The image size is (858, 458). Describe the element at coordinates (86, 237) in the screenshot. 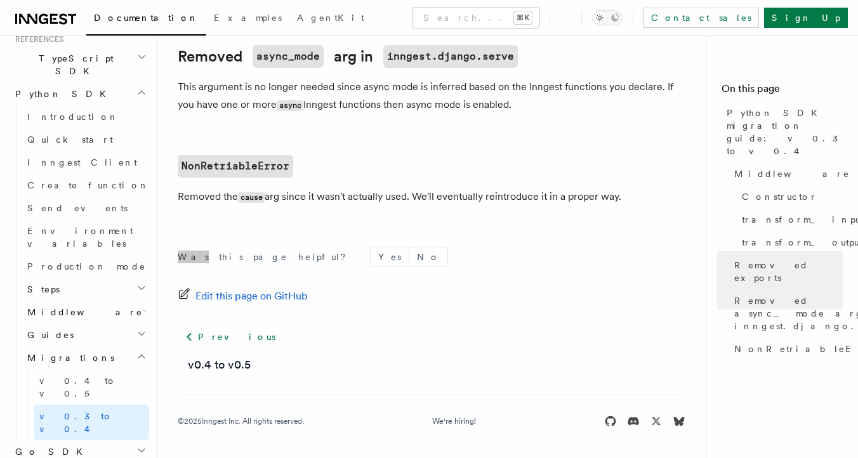

I see `a: Environment variables` at that location.